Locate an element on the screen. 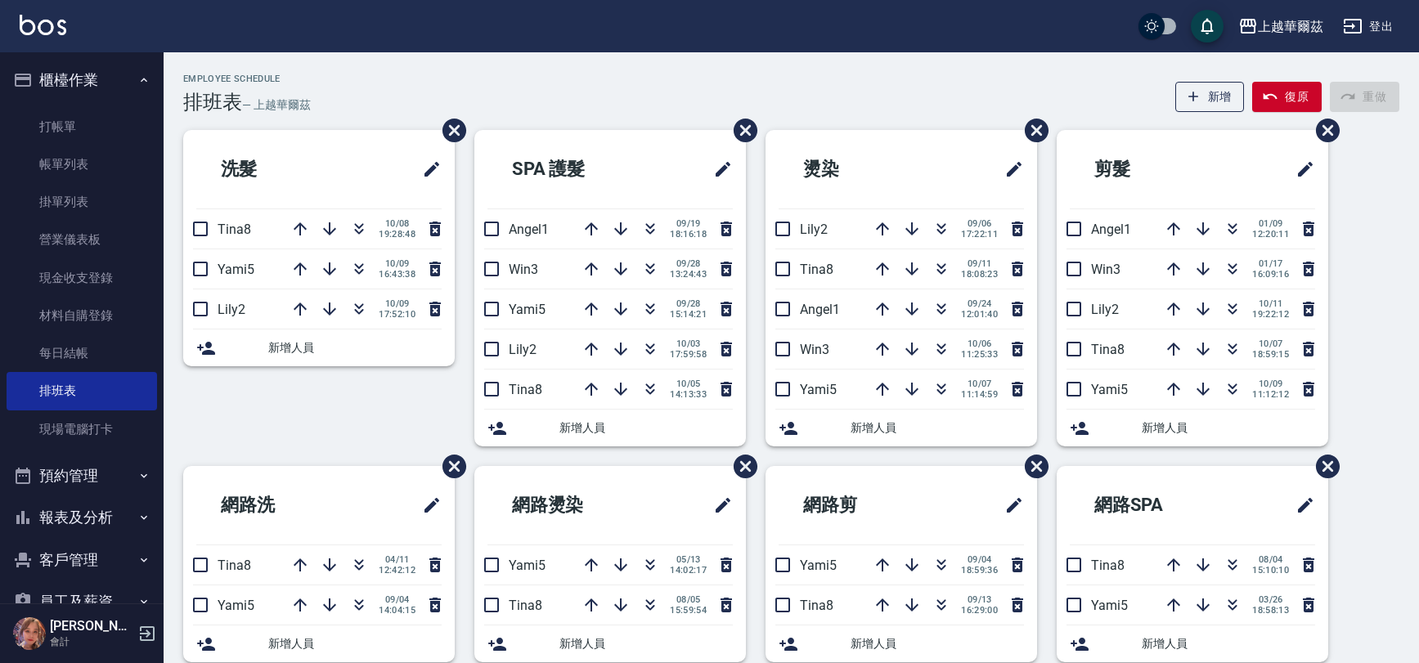 The height and width of the screenshot is (663, 1419). span: 11:25:33 is located at coordinates (979, 354).